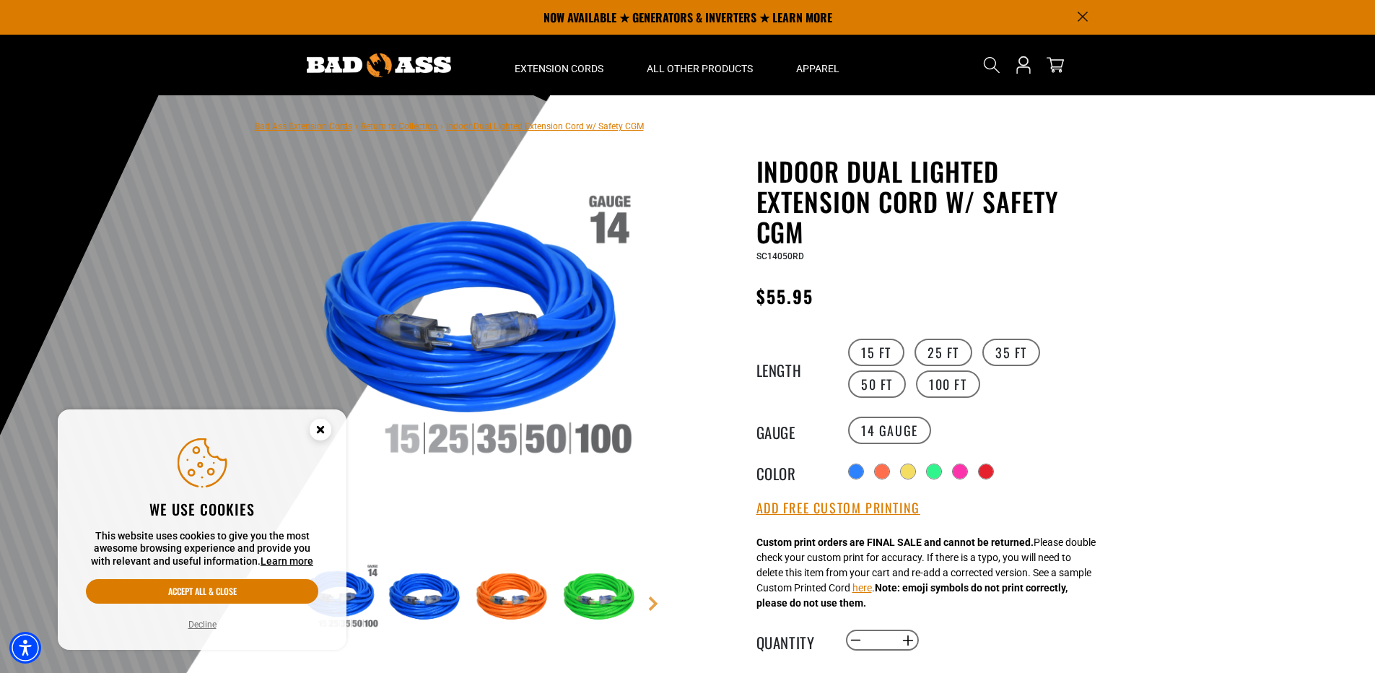 The width and height of the screenshot is (1375, 673). I want to click on button: Add Free Custom Printing, so click(838, 508).